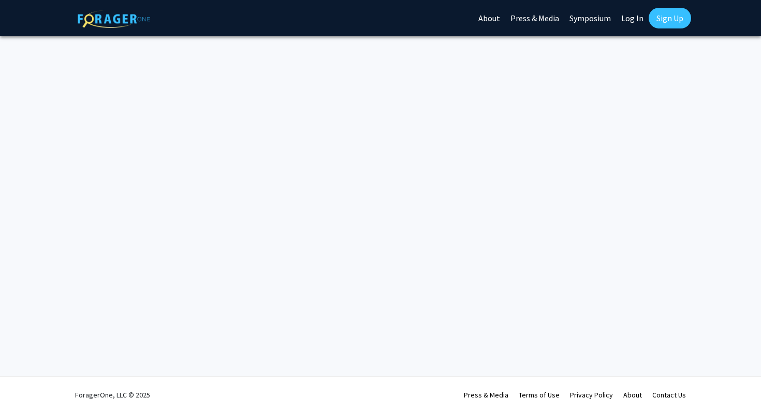 Image resolution: width=761 pixels, height=413 pixels. I want to click on img: ForagerOne Logo, so click(114, 19).